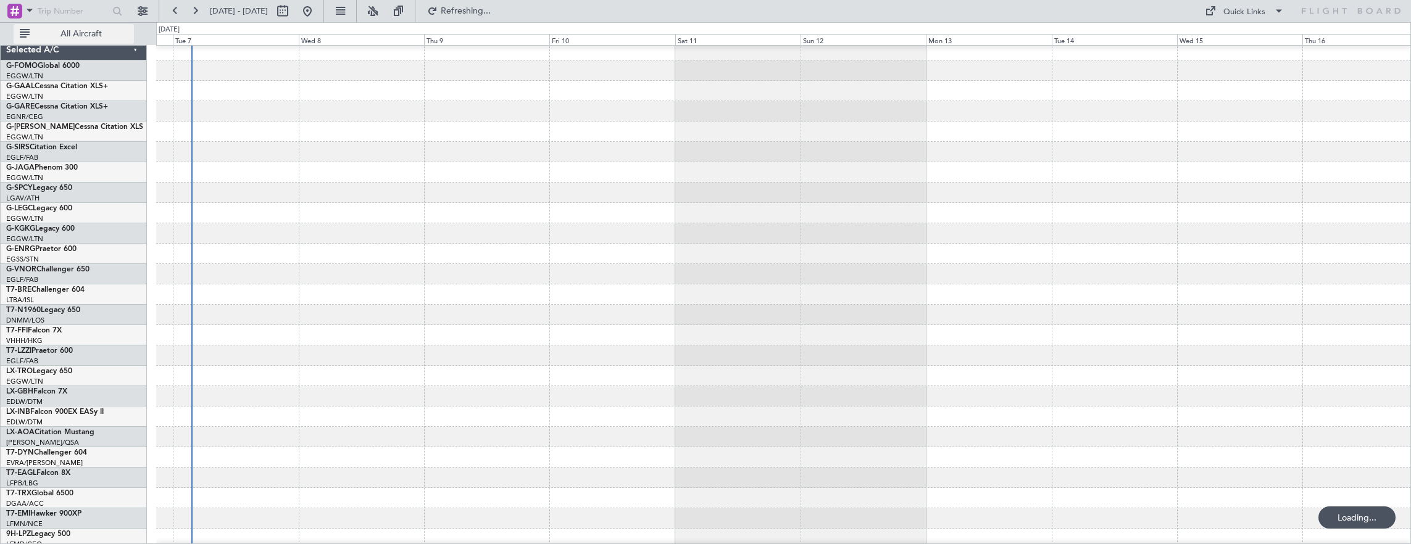 This screenshot has width=1411, height=544. I want to click on div: Sat 11, so click(738, 40).